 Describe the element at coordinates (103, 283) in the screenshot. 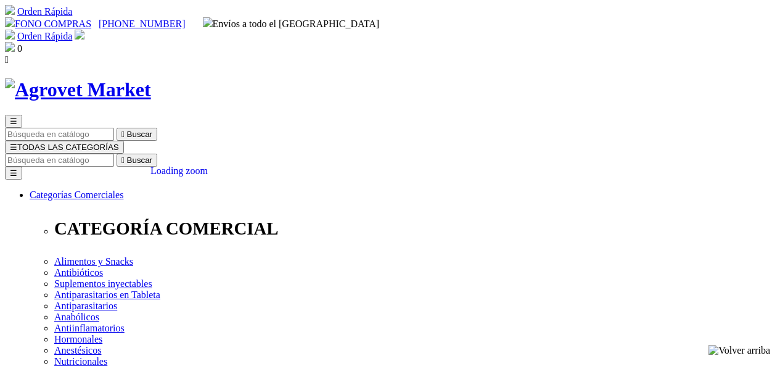

I see `span: Suplementos inyectables` at that location.